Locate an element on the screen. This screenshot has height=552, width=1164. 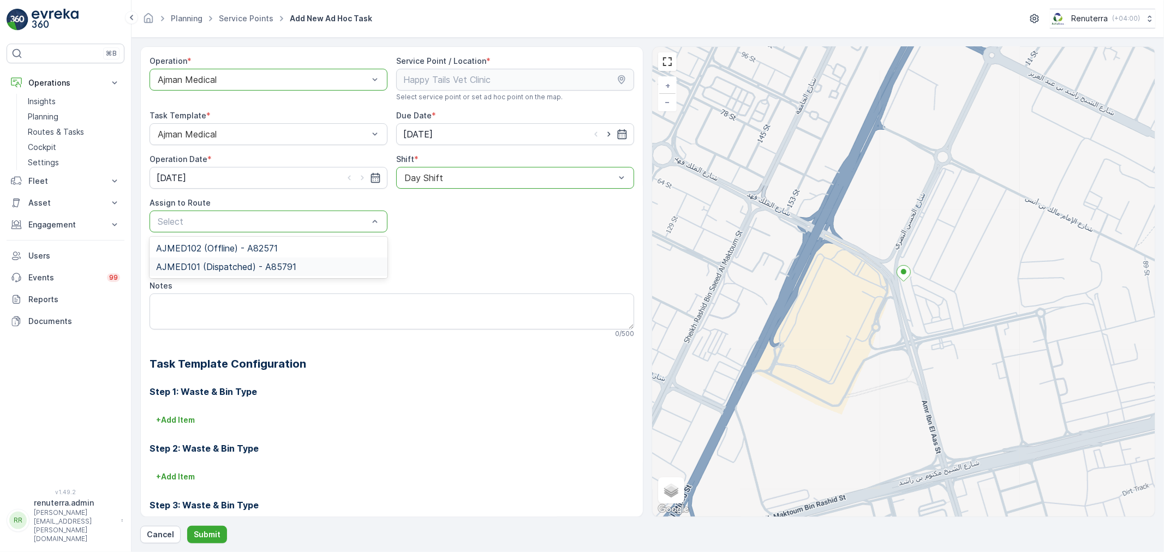
a: Settings is located at coordinates (74, 163).